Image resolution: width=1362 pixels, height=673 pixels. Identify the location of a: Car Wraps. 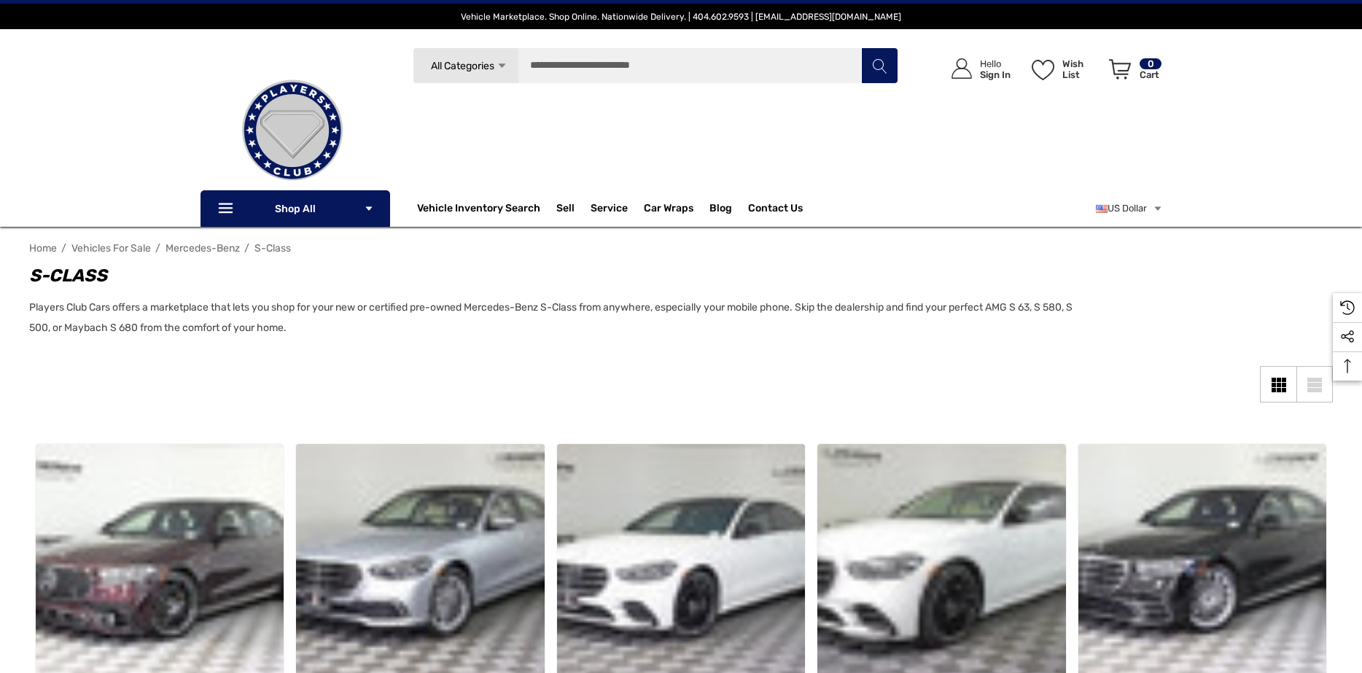
(676, 208).